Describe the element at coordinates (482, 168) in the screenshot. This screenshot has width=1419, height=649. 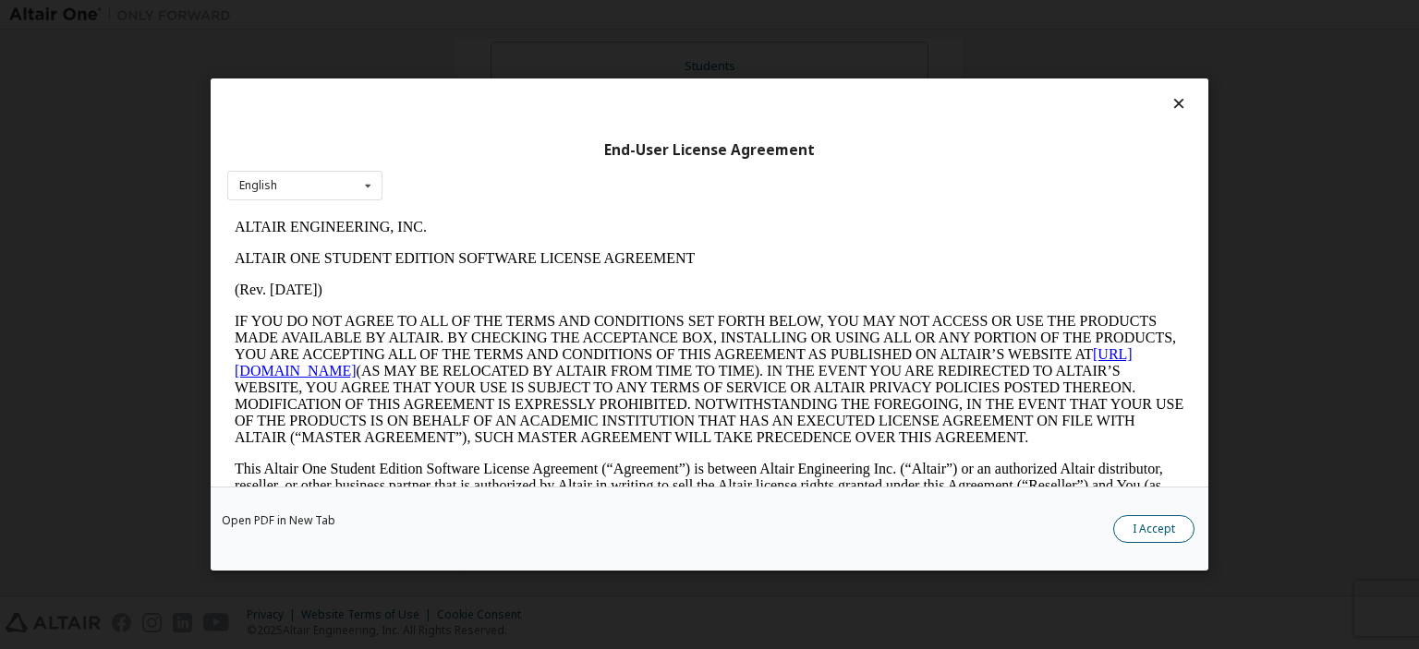
I see `p: IF YOU DO NOT AGREE TO ALL OF THE TERMS AND CONDITIONS SET FORTH BELOW, YOU MAY NOT ACCESS OR USE...` at that location.